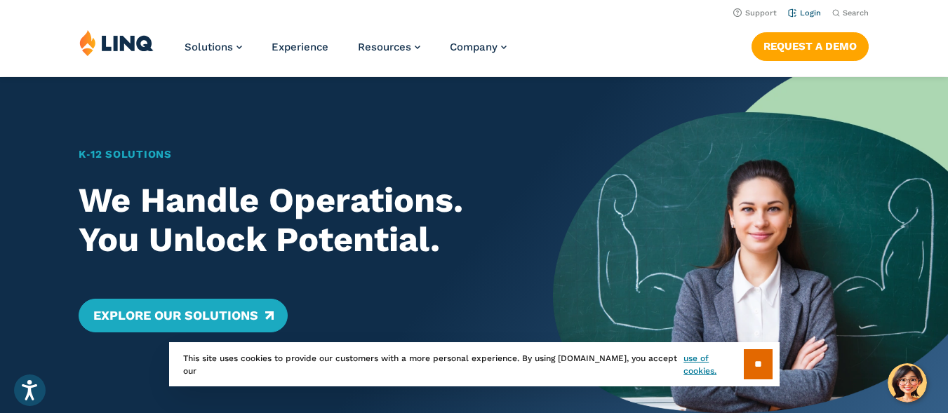  I want to click on span: Company, so click(474, 47).